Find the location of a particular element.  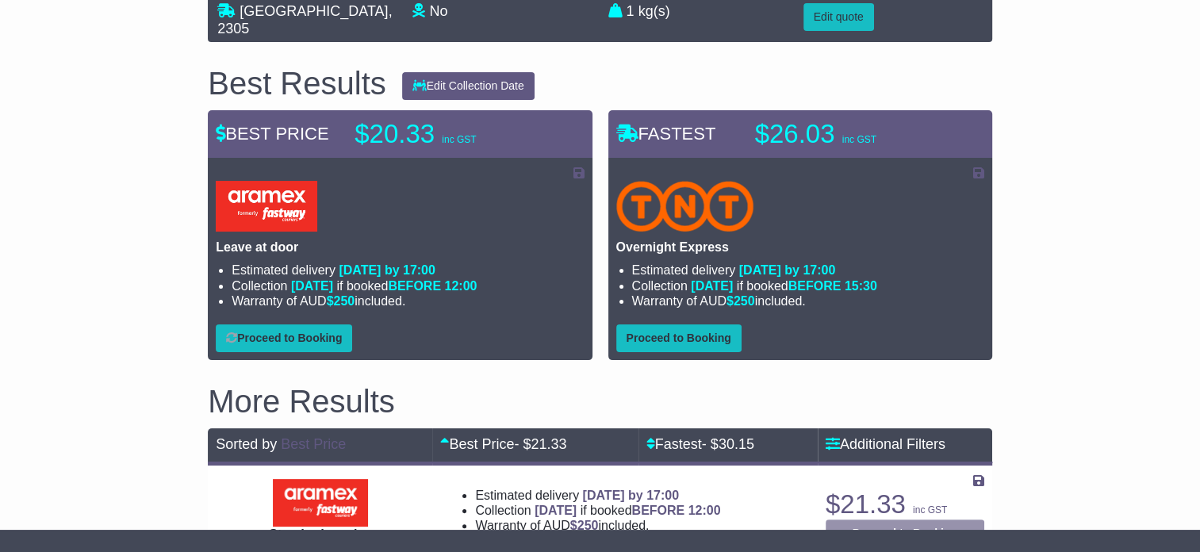

a: Best Price is located at coordinates (313, 444).